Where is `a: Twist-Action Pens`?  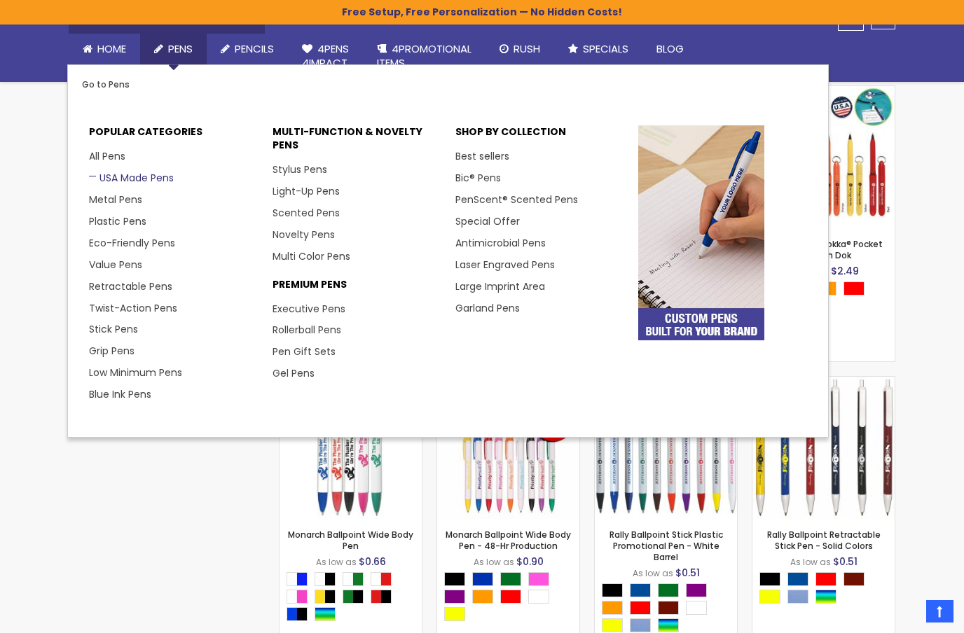 a: Twist-Action Pens is located at coordinates (133, 308).